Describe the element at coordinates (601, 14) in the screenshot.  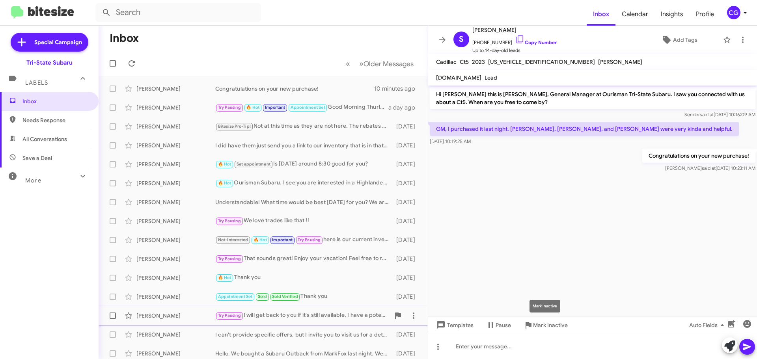
I see `a: Inbox` at that location.